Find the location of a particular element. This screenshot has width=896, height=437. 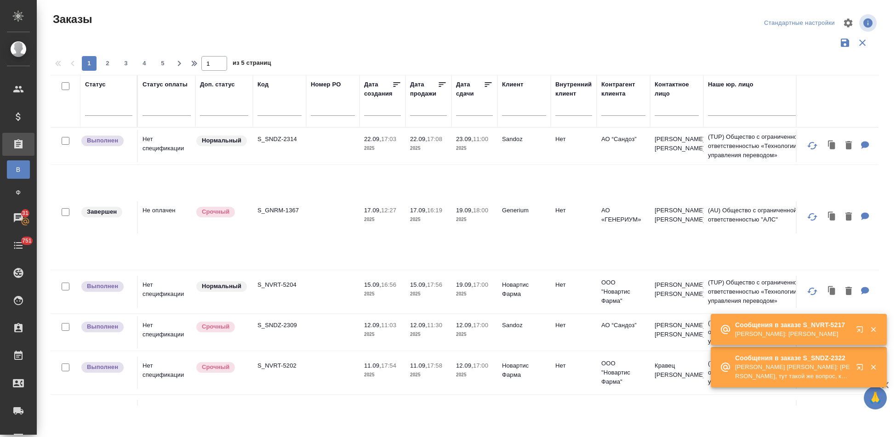

p: 17:08 is located at coordinates (435, 139).